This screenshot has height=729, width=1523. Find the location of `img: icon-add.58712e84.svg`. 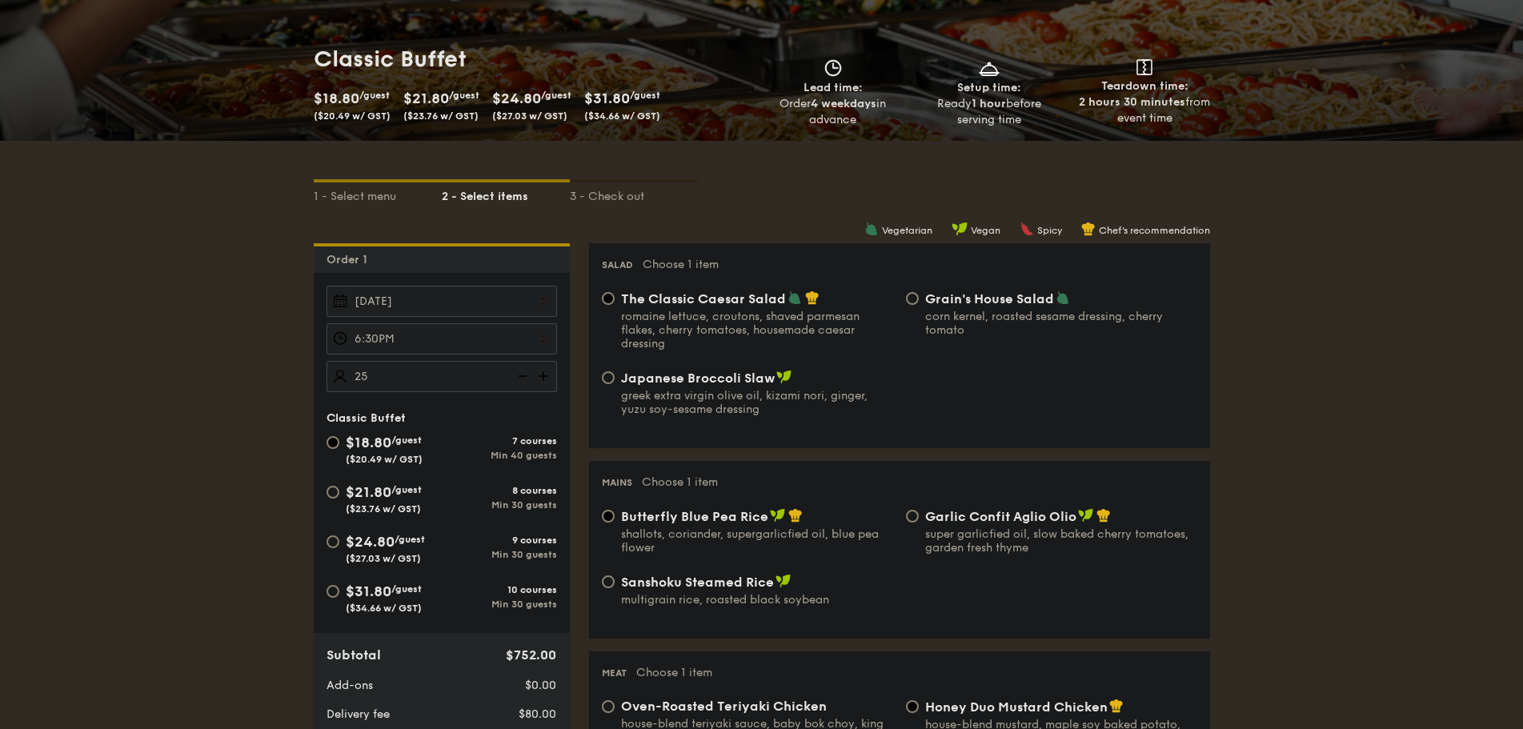

img: icon-add.58712e84.svg is located at coordinates (545, 376).